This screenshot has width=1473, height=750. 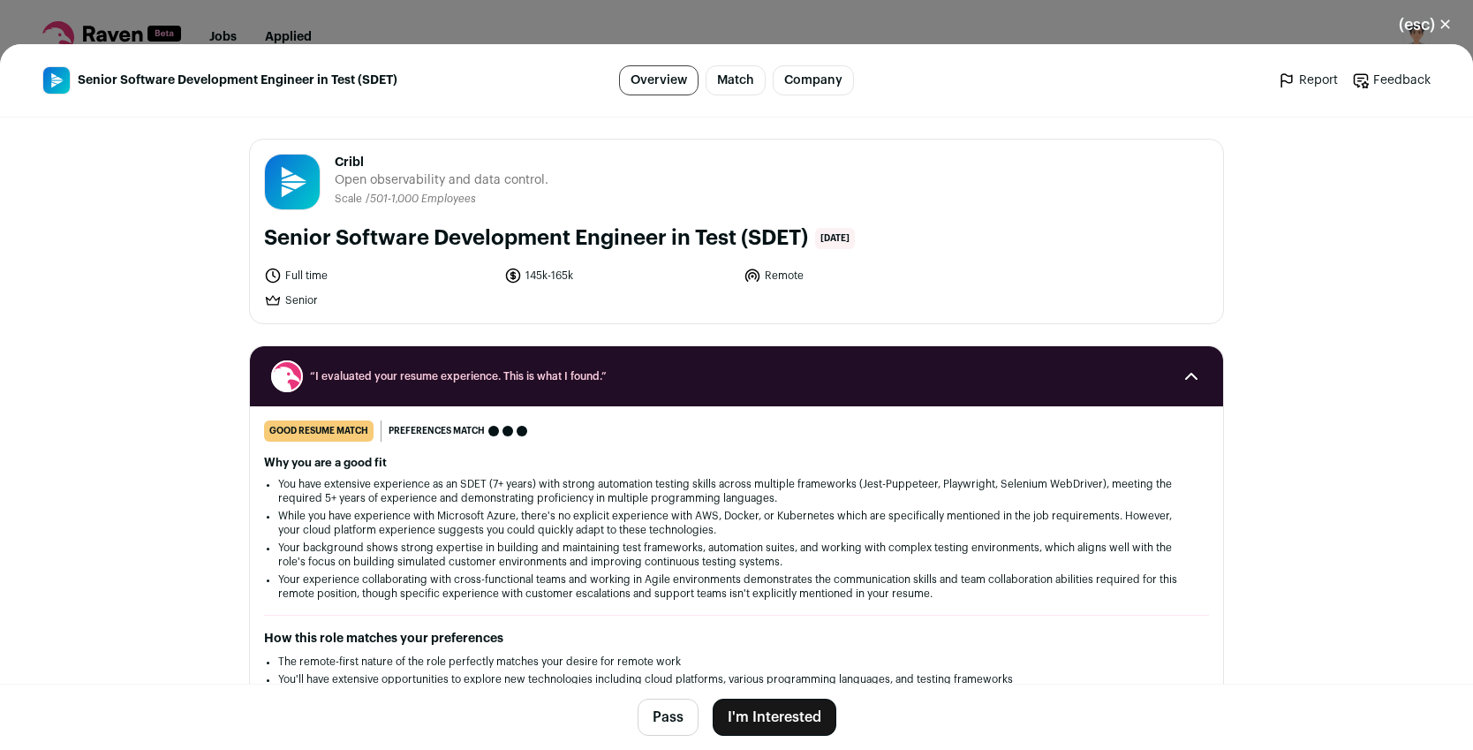 What do you see at coordinates (668, 717) in the screenshot?
I see `button: Pass` at bounding box center [668, 717].